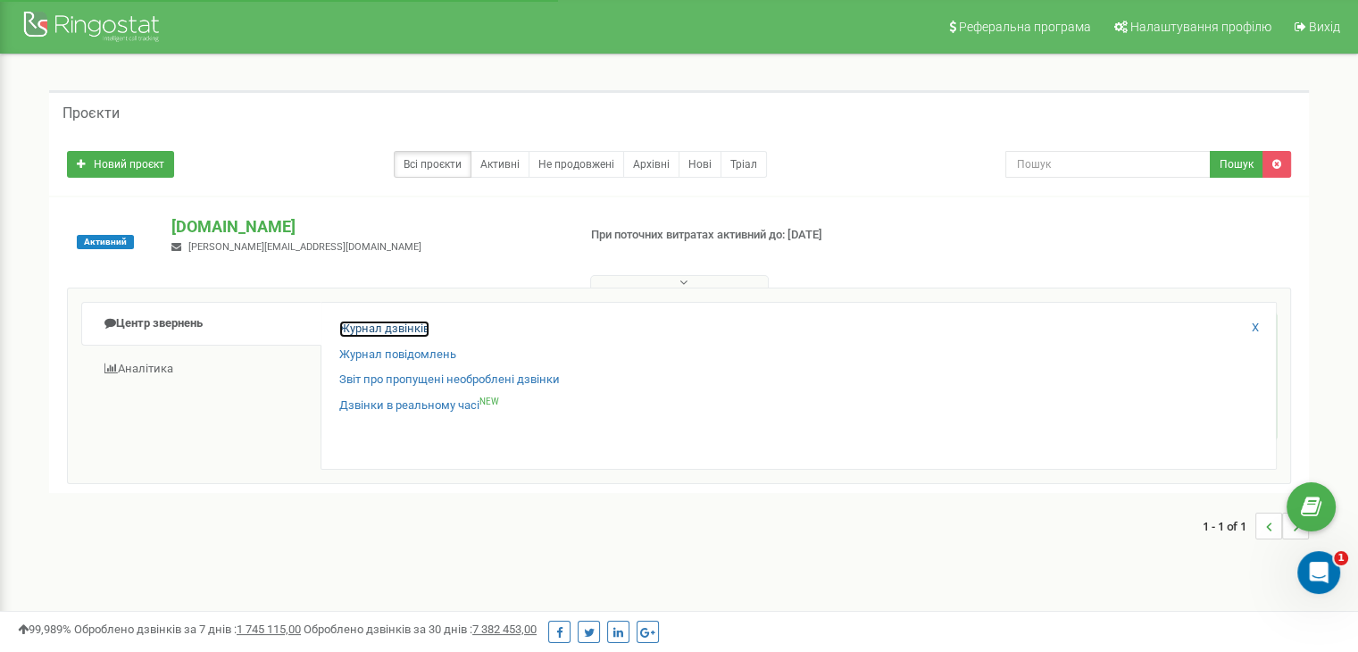  What do you see at coordinates (188, 629) in the screenshot?
I see `span: Оброблено дзвінків за 7 днів :` at bounding box center [188, 629].